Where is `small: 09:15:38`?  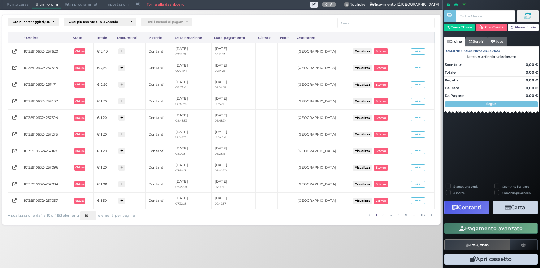 small: 09:15:38 is located at coordinates (181, 54).